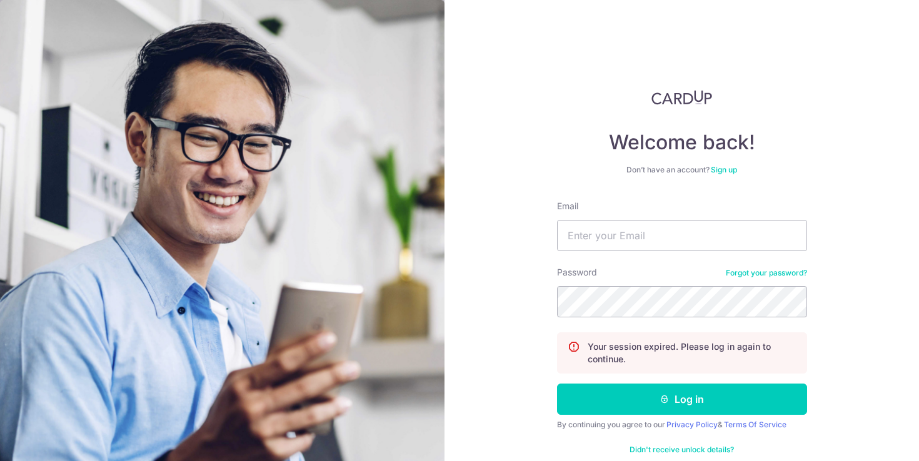 This screenshot has height=461, width=919. I want to click on div: By continuing you agree to our &, so click(682, 425).